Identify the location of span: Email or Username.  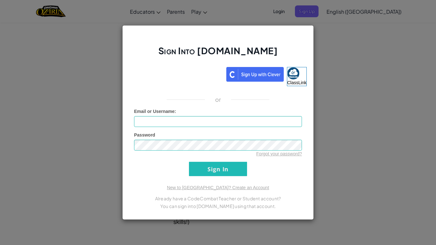
(154, 111).